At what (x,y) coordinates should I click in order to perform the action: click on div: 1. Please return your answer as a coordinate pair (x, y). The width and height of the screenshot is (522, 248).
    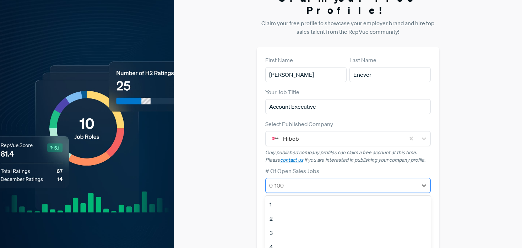
    Looking at the image, I should click on (348, 204).